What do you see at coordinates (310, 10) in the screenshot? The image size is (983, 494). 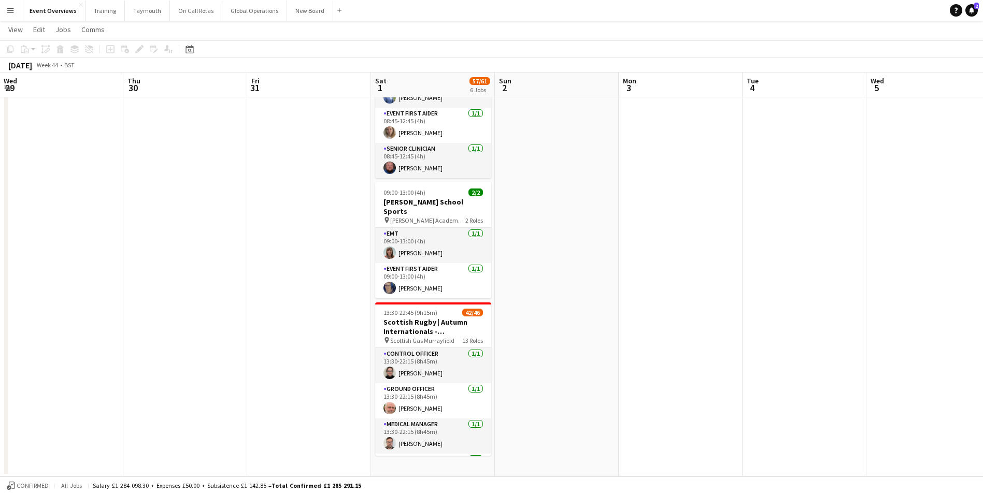 I see `button: New Board` at bounding box center [310, 10].